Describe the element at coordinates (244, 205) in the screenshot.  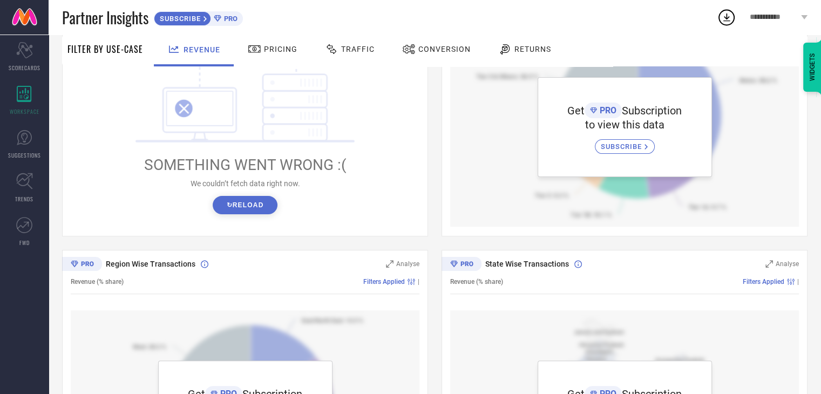
I see `button: ↻Reload` at that location.